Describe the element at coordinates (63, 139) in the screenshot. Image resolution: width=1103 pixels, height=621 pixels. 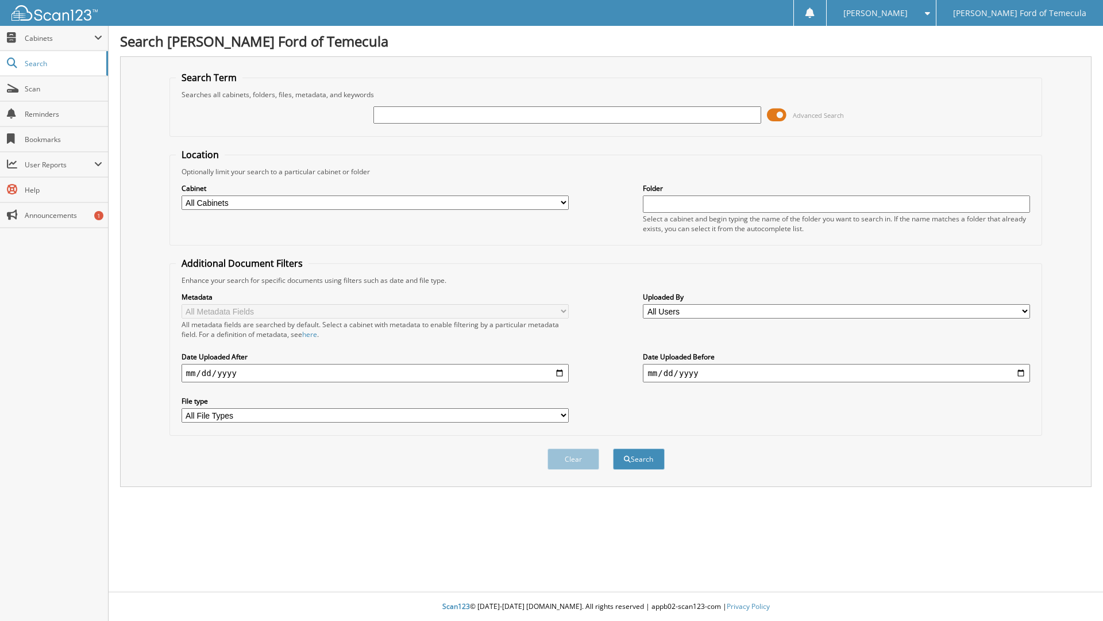
I see `span: Bookmarks` at that location.